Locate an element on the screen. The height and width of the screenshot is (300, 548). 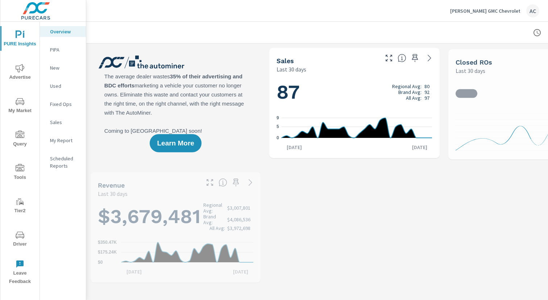
div: PIPA is located at coordinates (63, 50).